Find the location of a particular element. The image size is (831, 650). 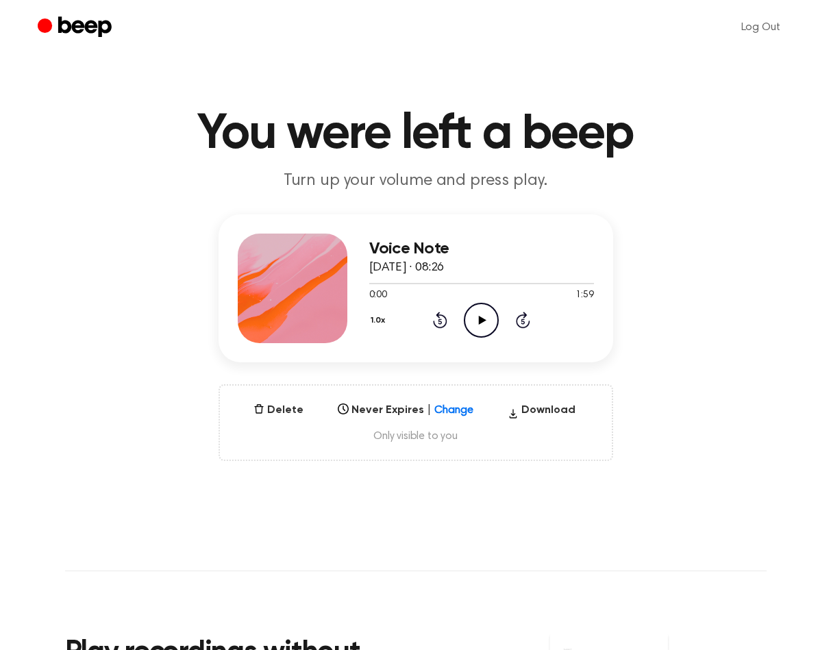

span: 1:59 is located at coordinates (584, 295).